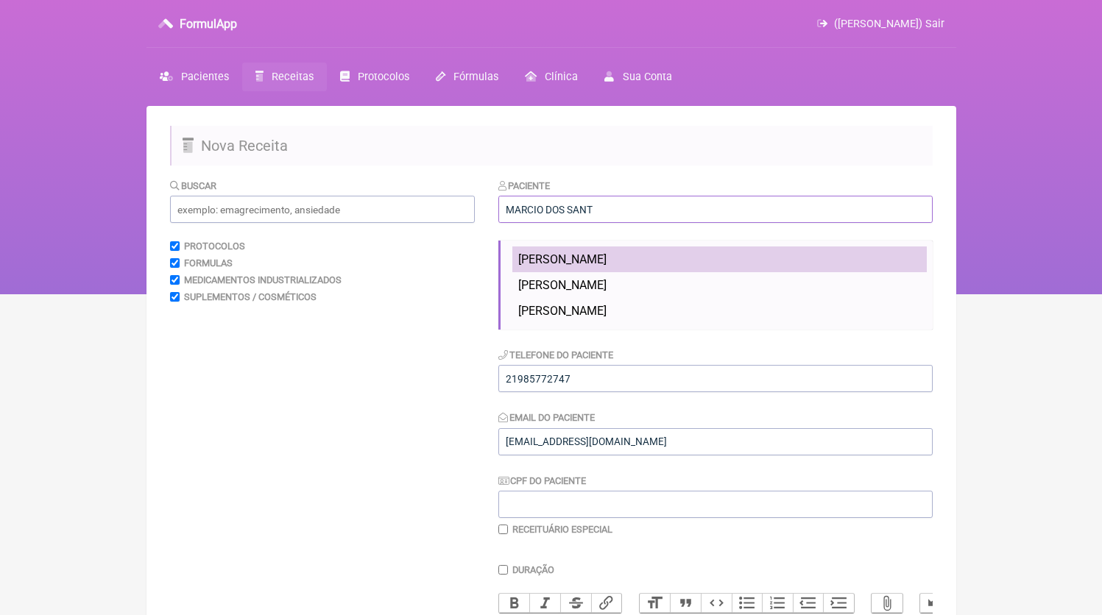 This screenshot has width=1102, height=615. Describe the element at coordinates (551, 77) in the screenshot. I see `a: Clínica` at that location.